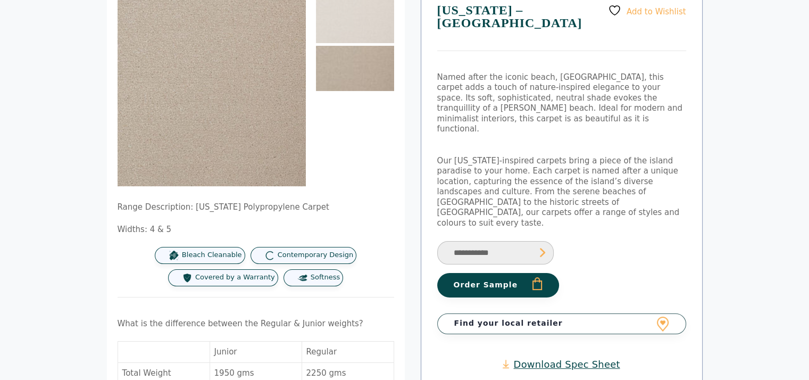 This screenshot has width=809, height=380. Describe the element at coordinates (256, 352) in the screenshot. I see `td: Junior` at that location.